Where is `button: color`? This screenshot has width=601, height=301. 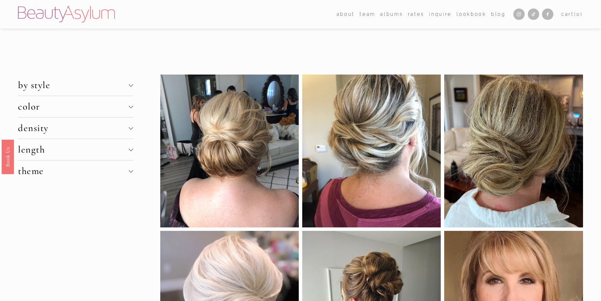 button: color is located at coordinates (75, 106).